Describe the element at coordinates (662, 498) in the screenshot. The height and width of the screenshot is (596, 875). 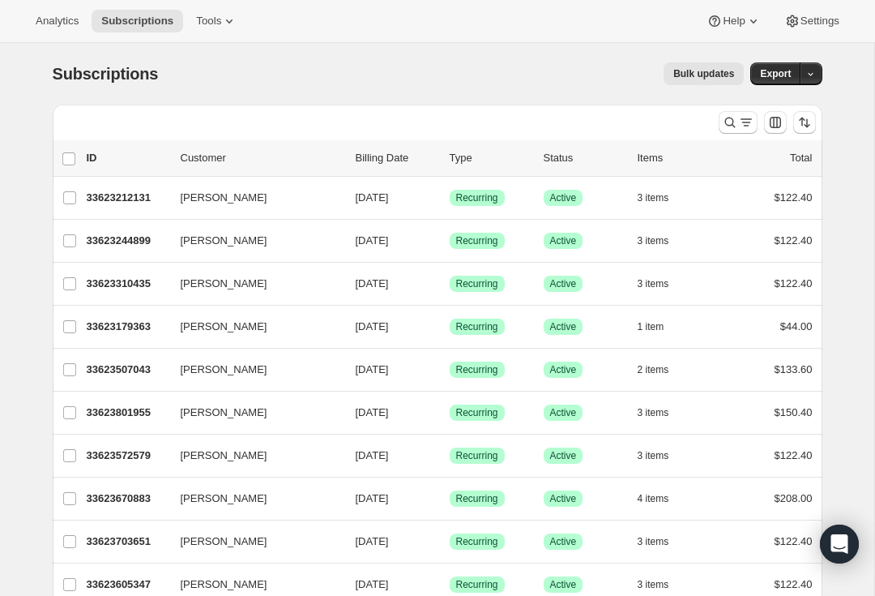
I see `button: 4 items` at that location.